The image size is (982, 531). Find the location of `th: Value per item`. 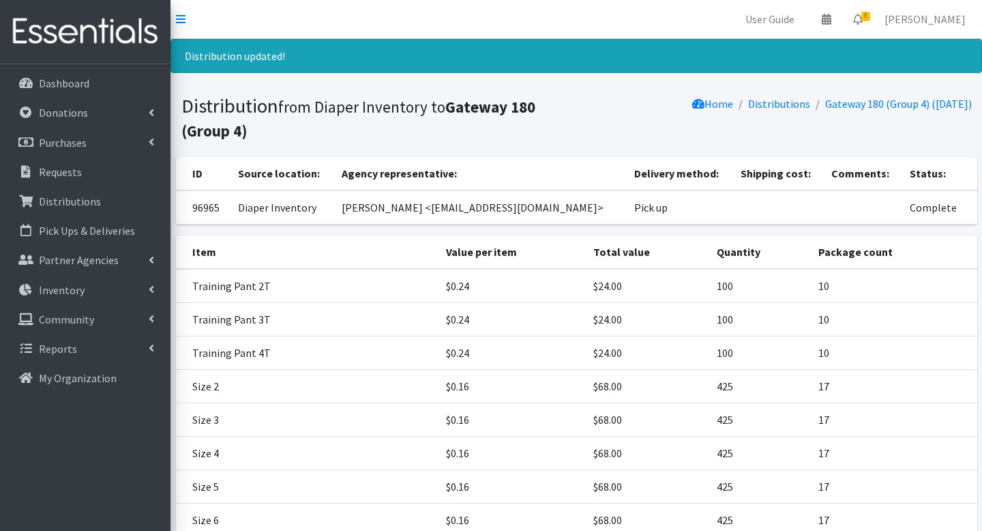

th: Value per item is located at coordinates (512, 252).